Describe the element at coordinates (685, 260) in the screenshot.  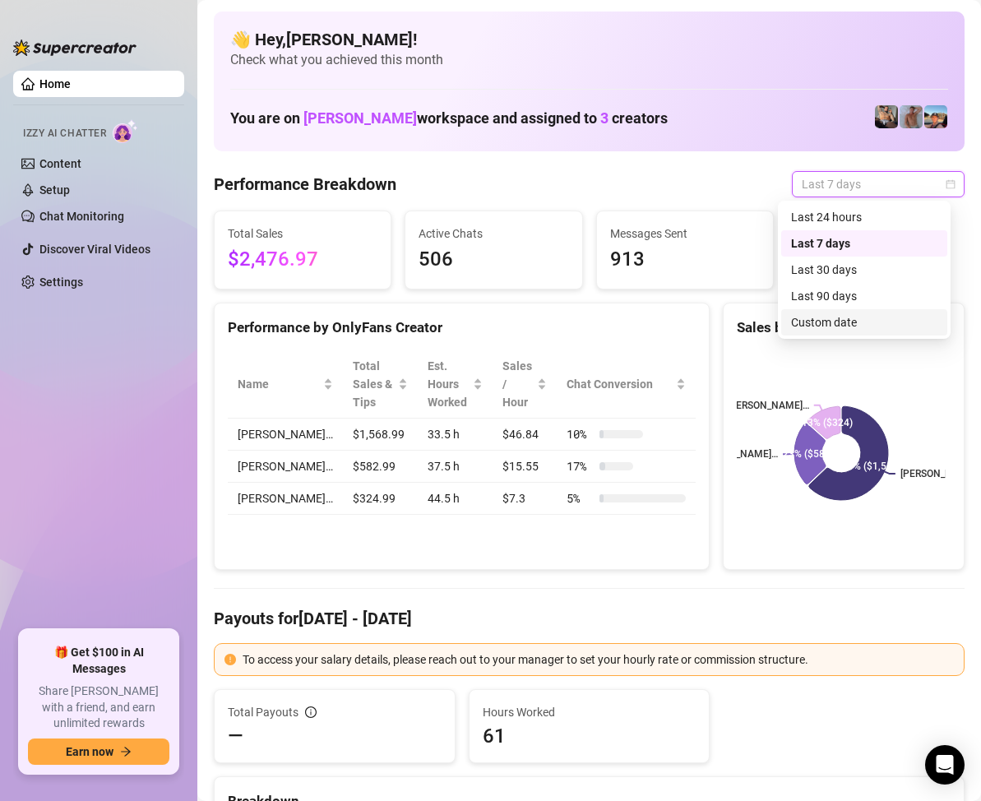
I see `span: 913` at that location.